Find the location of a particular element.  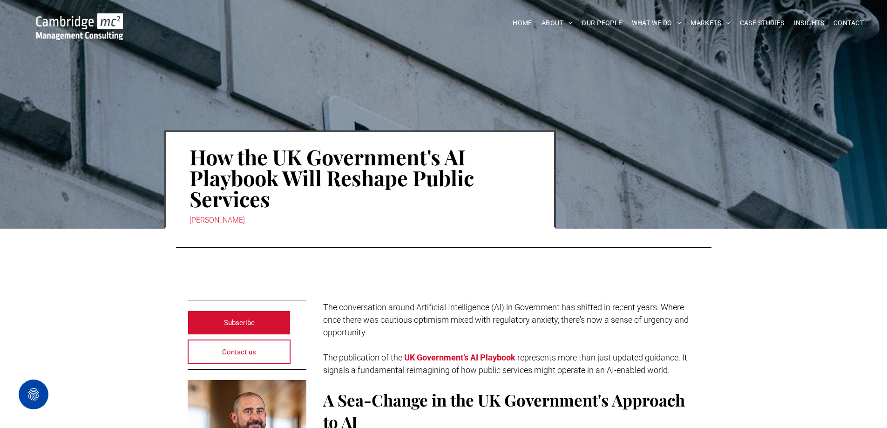

strong: UK Government’s AI Playbook is located at coordinates (460, 357).